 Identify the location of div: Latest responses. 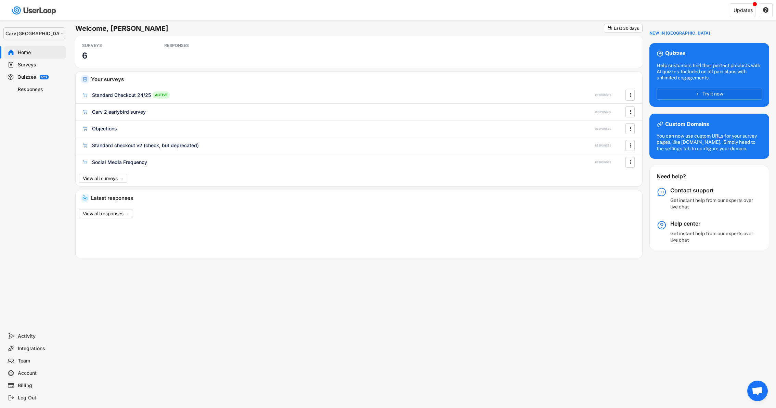
(364, 198).